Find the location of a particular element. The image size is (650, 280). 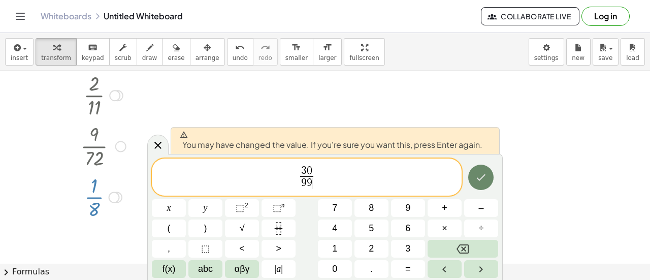

button: undoundo is located at coordinates (240, 52).